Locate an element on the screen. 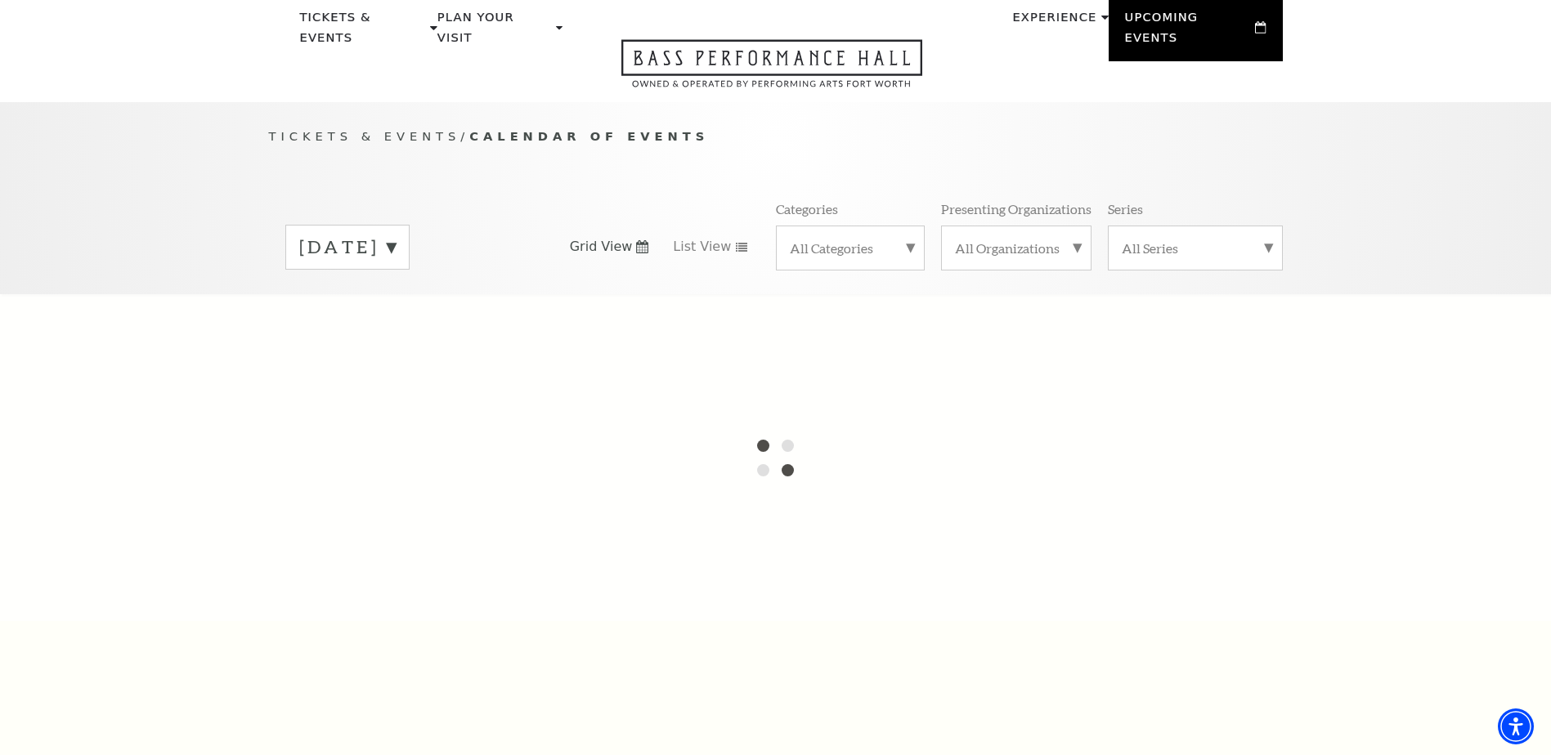  div: Accessibility Menu is located at coordinates (1515, 727).